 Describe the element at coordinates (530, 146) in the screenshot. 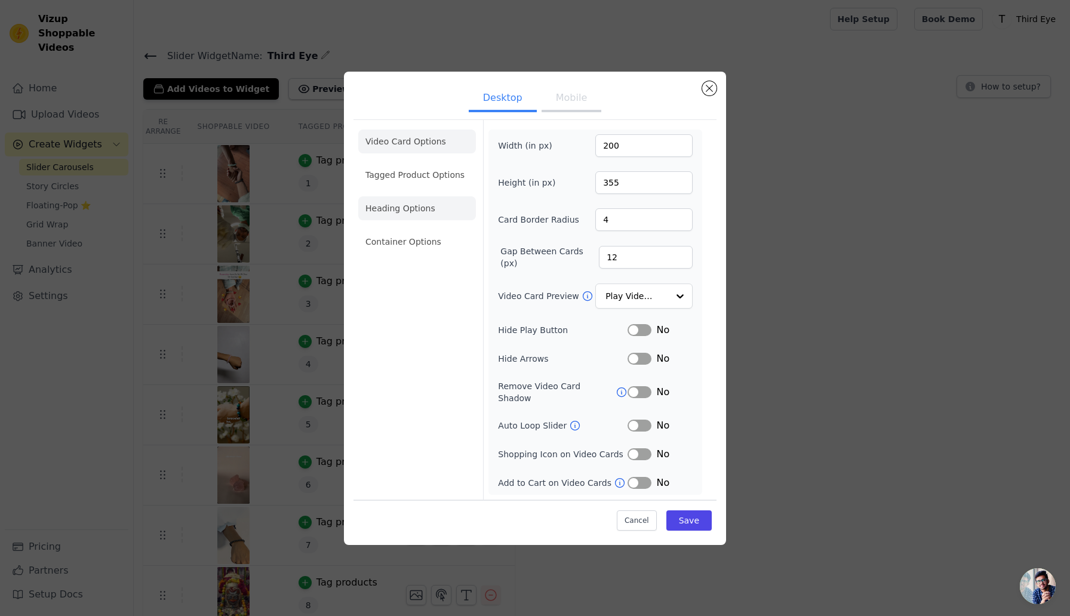

I see `label: Width (in px)` at that location.